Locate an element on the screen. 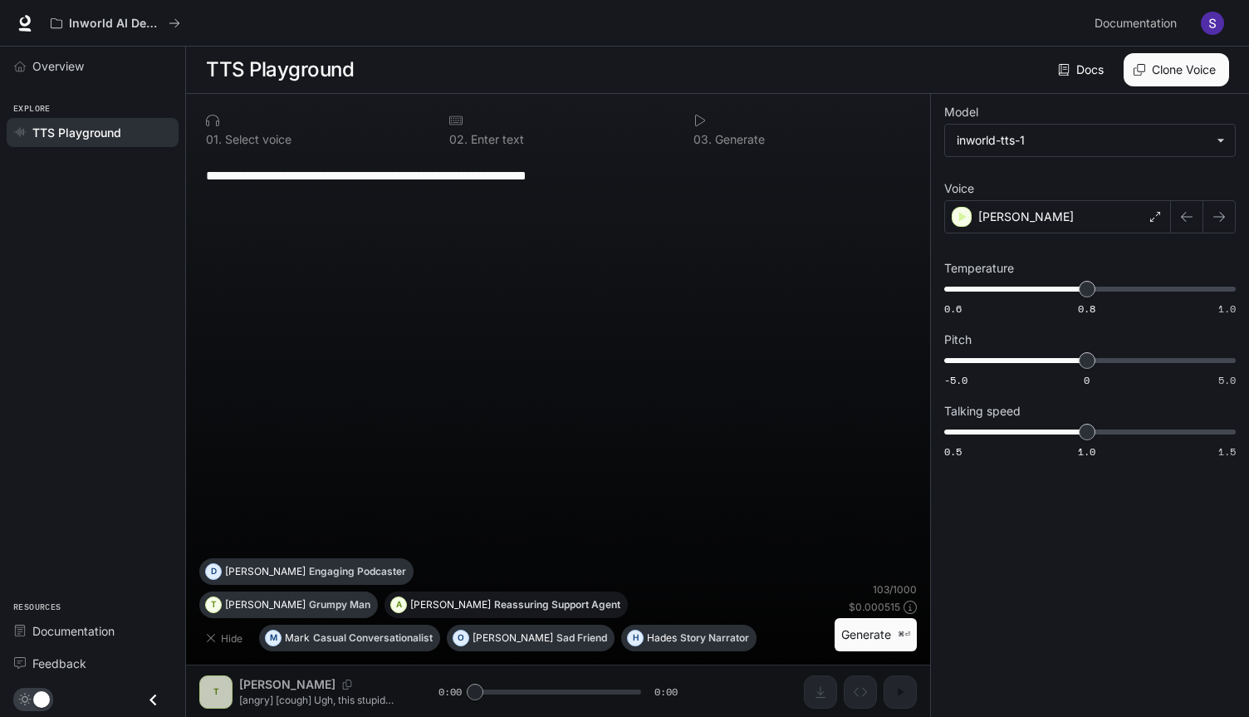 Image resolution: width=1249 pixels, height=717 pixels. button: User avatar is located at coordinates (1213, 23).